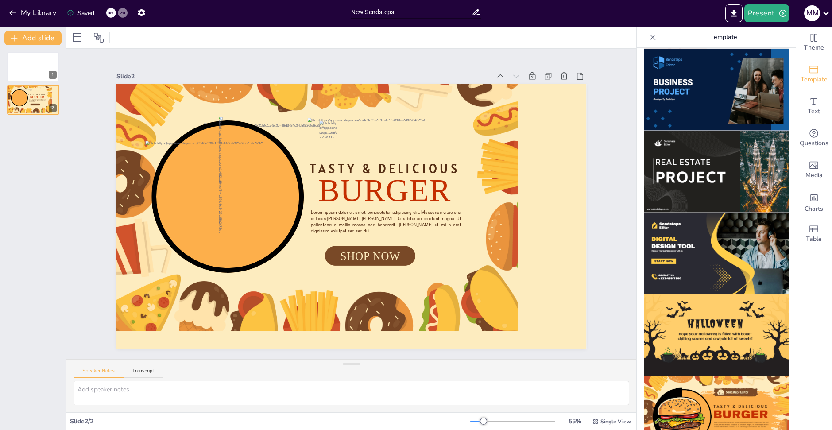 This screenshot has height=430, width=832. Describe the element at coordinates (814, 43) in the screenshot. I see `div: Change the overall theme` at that location.